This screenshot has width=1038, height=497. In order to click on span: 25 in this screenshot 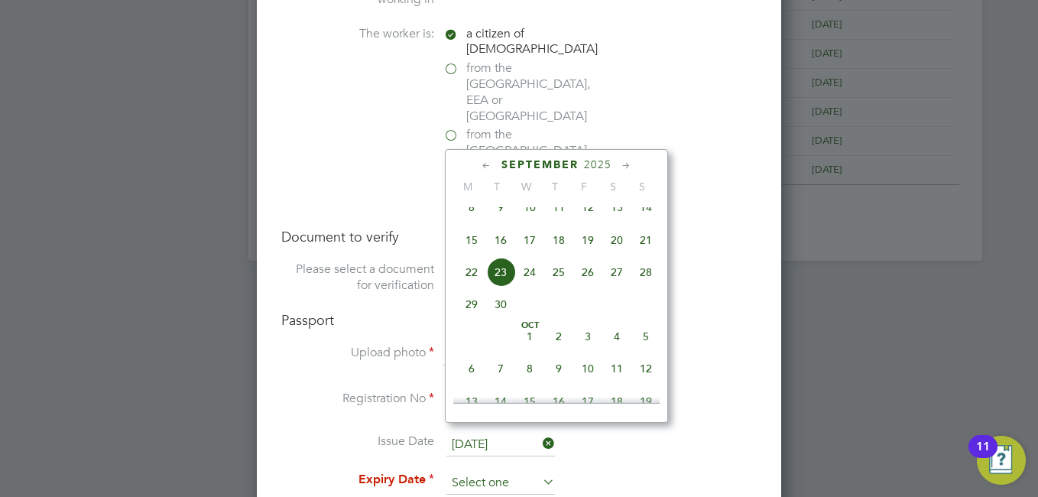, I will do `click(558, 272)`.